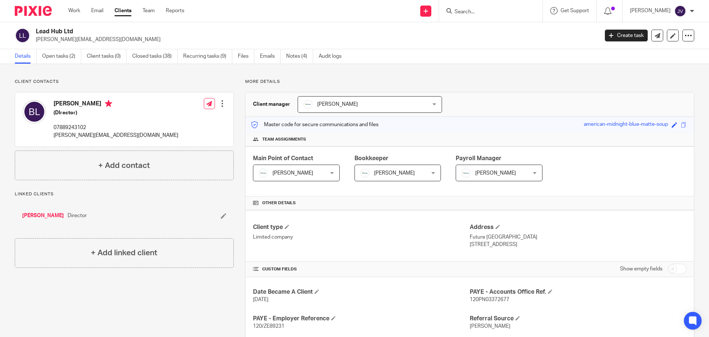 This screenshot has height=337, width=709. I want to click on h4: PAYE - Accounts Office Ref., so click(578, 292).